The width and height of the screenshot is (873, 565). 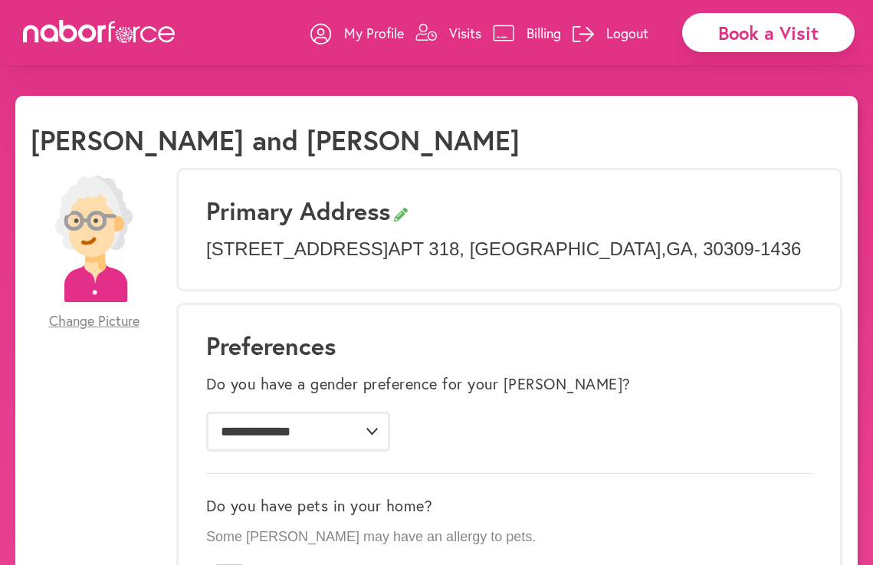 What do you see at coordinates (527, 33) in the screenshot?
I see `a: Billing` at bounding box center [527, 33].